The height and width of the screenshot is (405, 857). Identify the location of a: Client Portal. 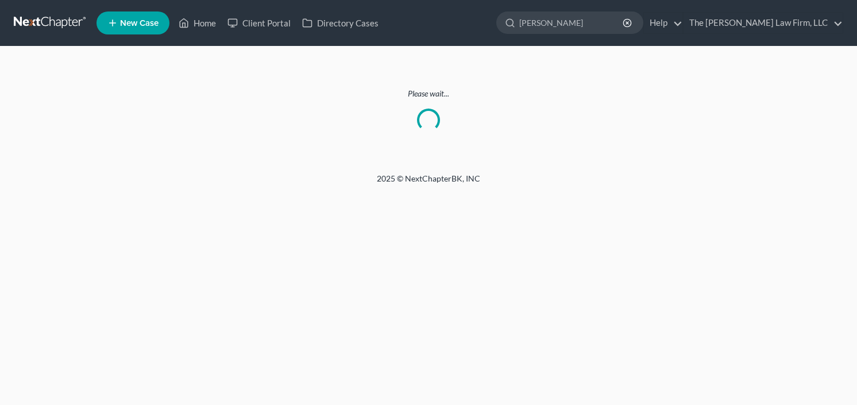
(259, 23).